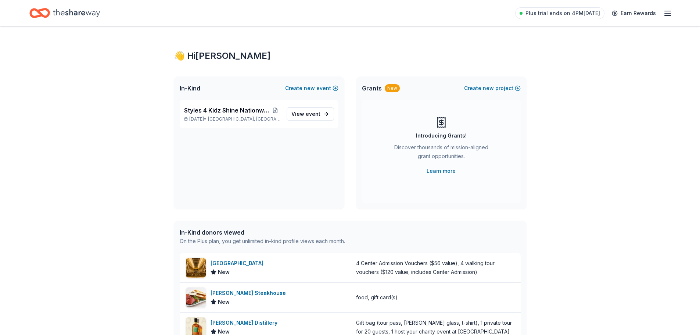  I want to click on span: event, so click(313, 114).